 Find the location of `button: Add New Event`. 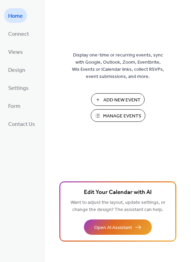

button: Add New Event is located at coordinates (118, 99).